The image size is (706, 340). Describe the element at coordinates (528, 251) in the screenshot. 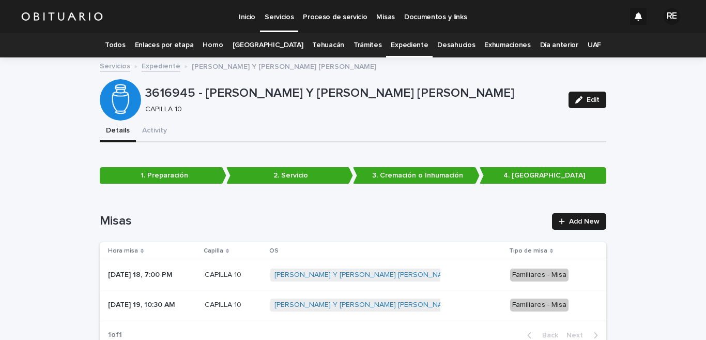

I see `p: Tipo de misa` at that location.